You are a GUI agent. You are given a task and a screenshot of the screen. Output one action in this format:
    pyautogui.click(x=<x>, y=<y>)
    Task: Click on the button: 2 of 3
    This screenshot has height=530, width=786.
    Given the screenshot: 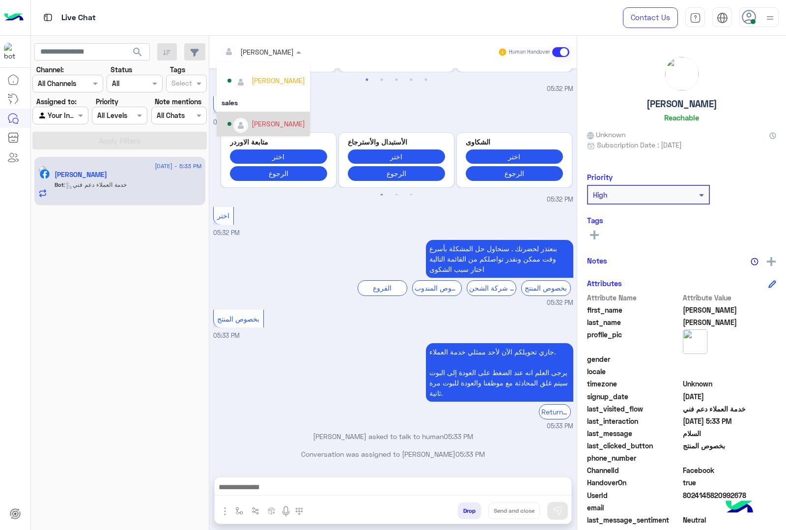 What is the action you would take?
    pyautogui.click(x=382, y=80)
    